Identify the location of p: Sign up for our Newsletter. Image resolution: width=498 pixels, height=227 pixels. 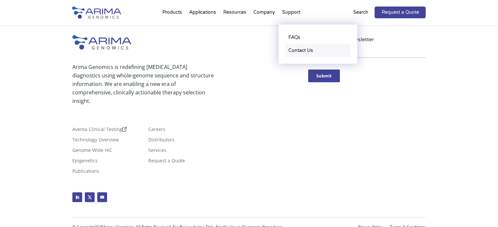
(367, 40).